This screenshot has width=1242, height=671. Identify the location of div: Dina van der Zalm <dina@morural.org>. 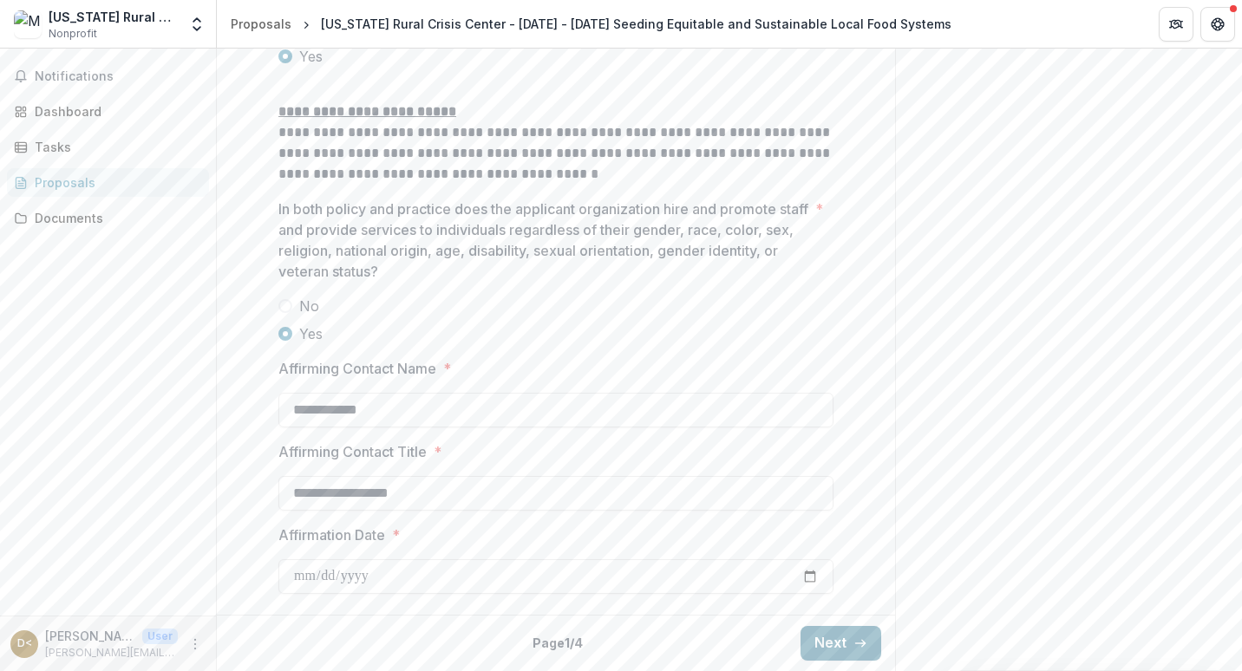
(24, 643).